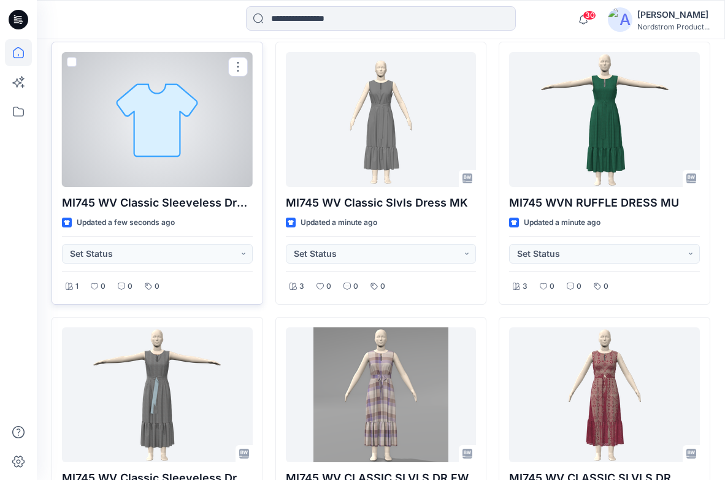 The image size is (725, 480). What do you see at coordinates (77, 286) in the screenshot?
I see `p: 1` at bounding box center [77, 286].